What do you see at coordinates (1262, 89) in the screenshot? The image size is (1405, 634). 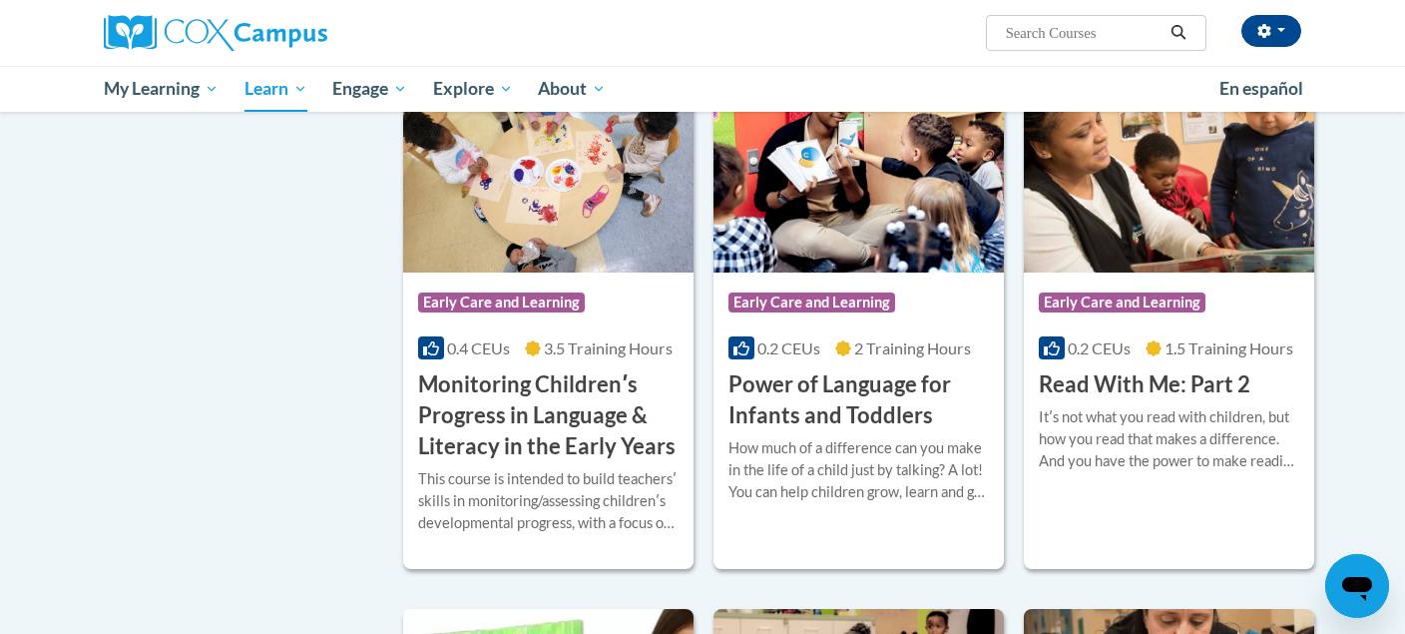 I see `a: En español` at bounding box center [1262, 89].